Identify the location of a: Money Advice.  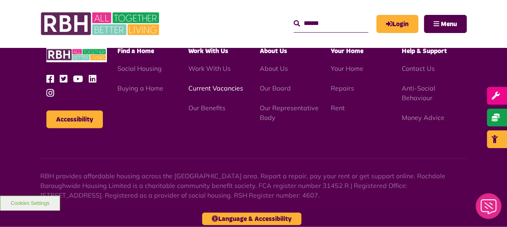
(423, 117).